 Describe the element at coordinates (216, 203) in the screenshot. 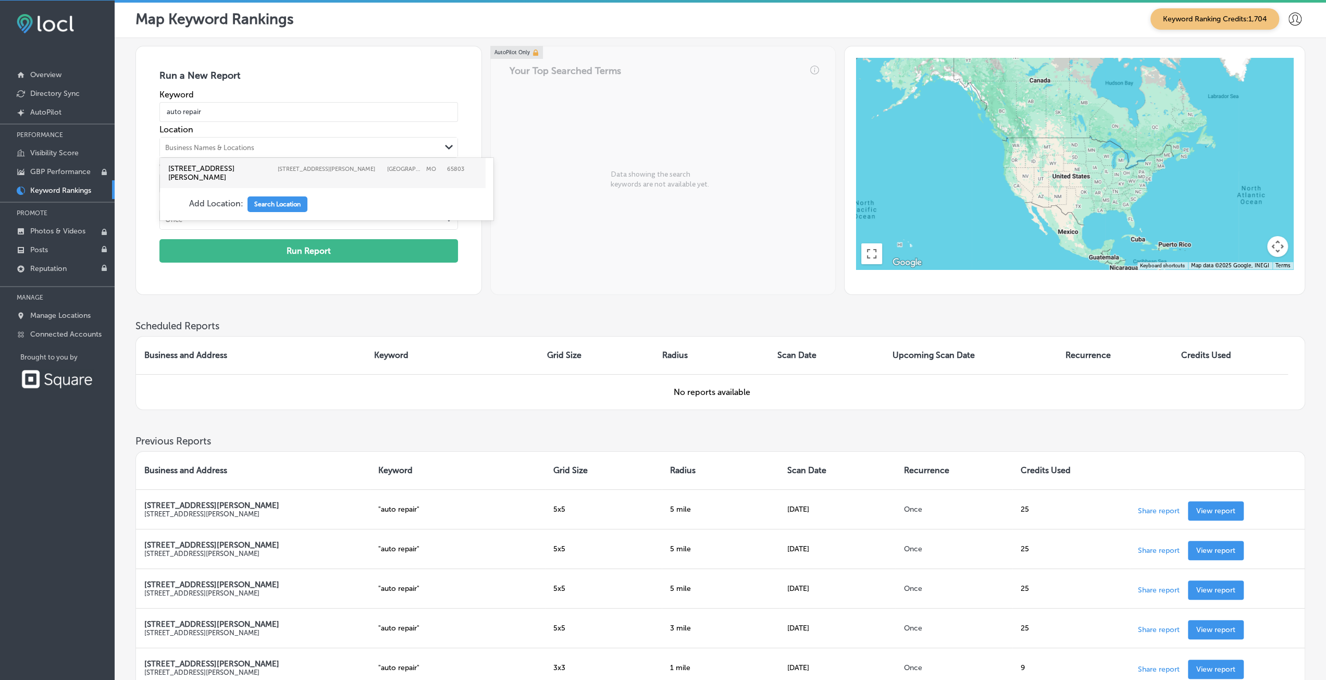

I see `p: Add Location:` at that location.